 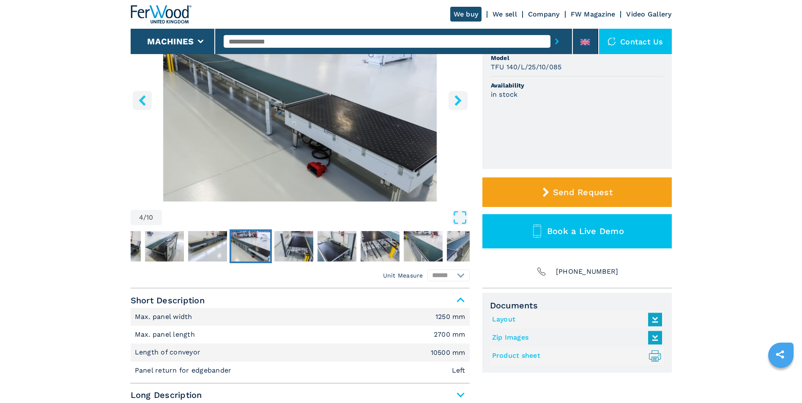 I want to click on button: Send Request, so click(x=577, y=192).